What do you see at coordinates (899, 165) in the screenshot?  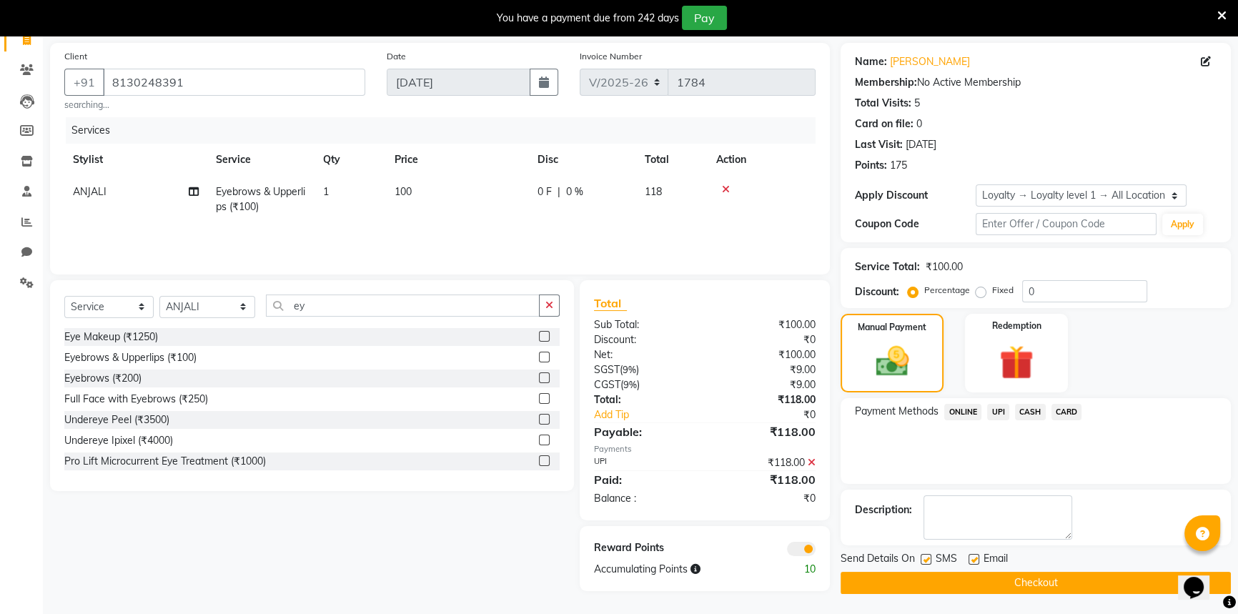 I see `div: 175` at bounding box center [899, 165].